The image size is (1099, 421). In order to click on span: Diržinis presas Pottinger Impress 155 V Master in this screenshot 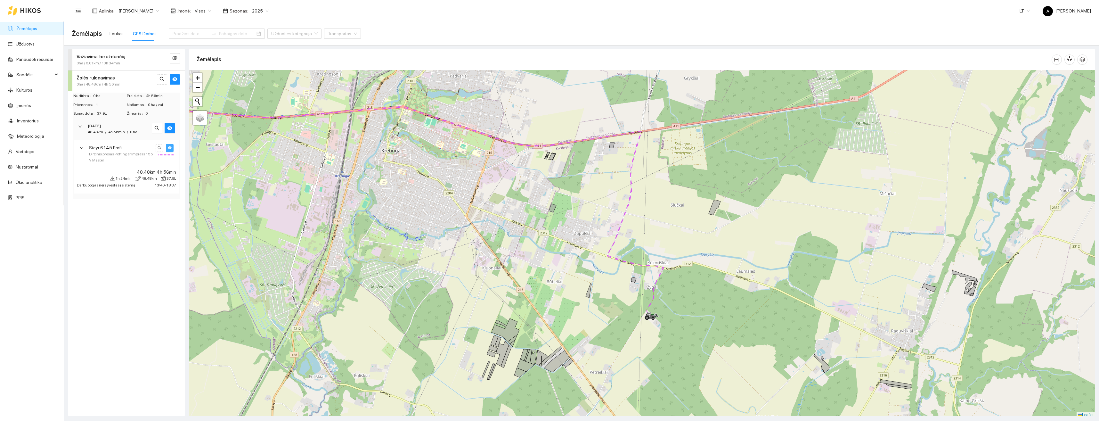, I will do `click(121, 157)`.